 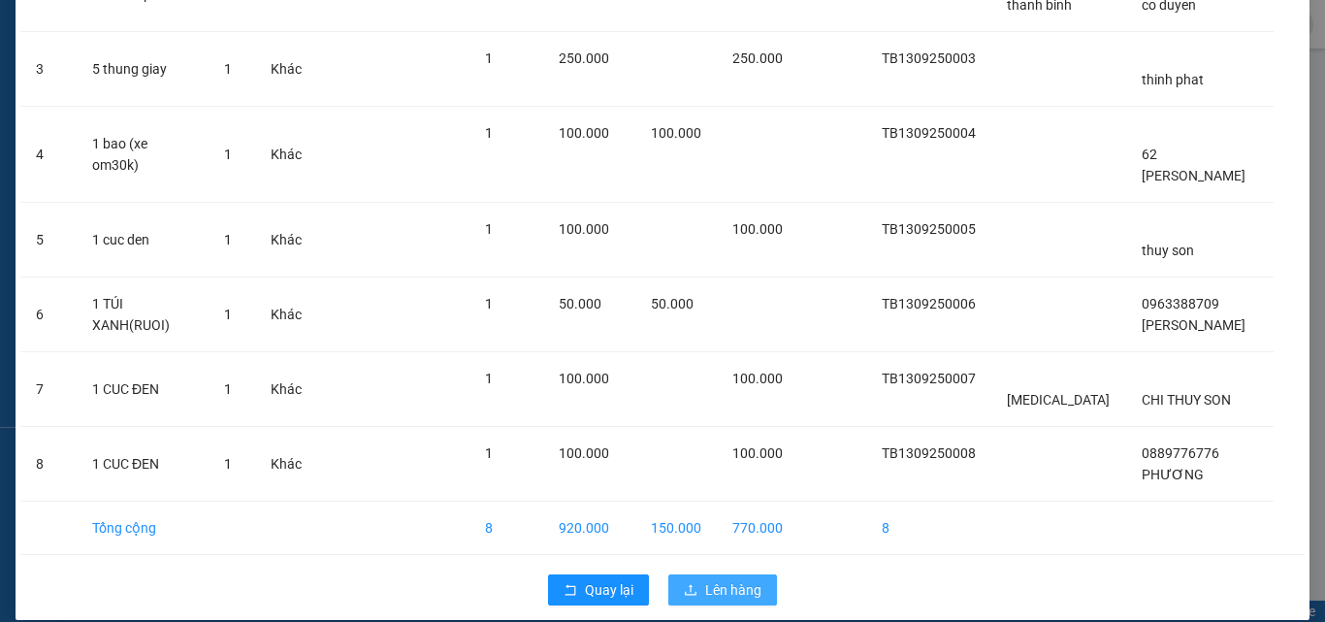 I want to click on span: PHƯƠNG, so click(x=1172, y=474).